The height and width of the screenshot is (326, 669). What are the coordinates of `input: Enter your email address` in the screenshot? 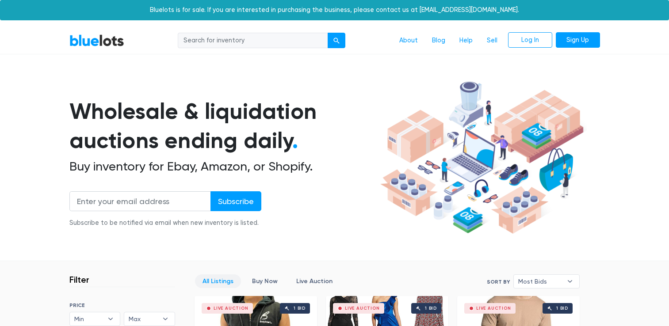 It's located at (140, 201).